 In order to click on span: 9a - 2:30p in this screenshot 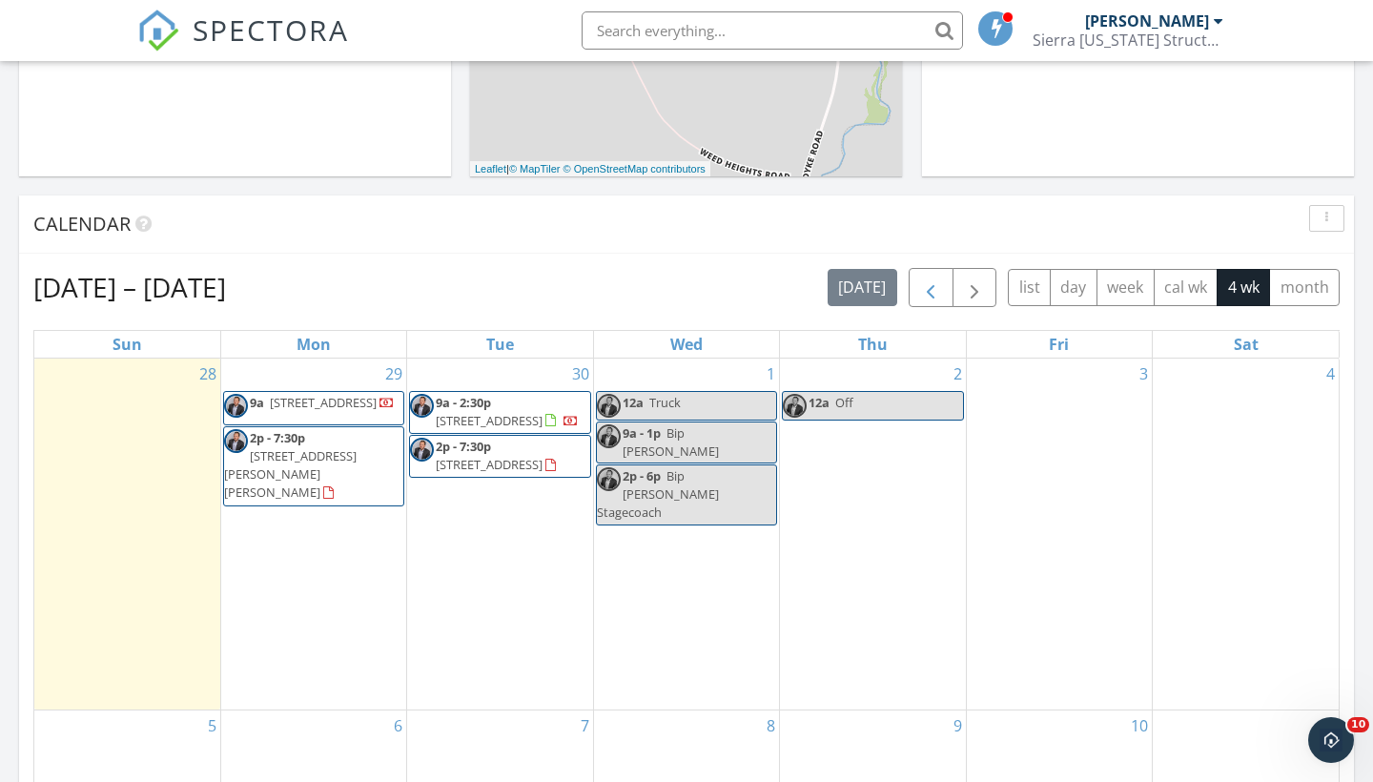, I will do `click(463, 402)`.